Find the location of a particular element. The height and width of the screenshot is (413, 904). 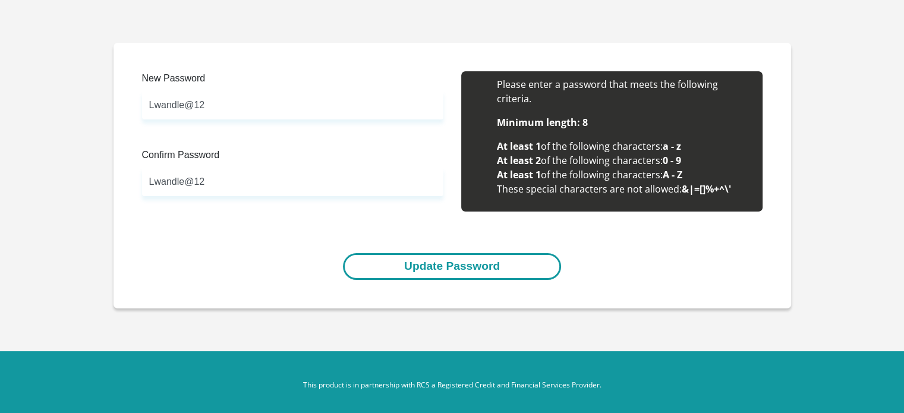

b: At least 2 is located at coordinates (519, 160).